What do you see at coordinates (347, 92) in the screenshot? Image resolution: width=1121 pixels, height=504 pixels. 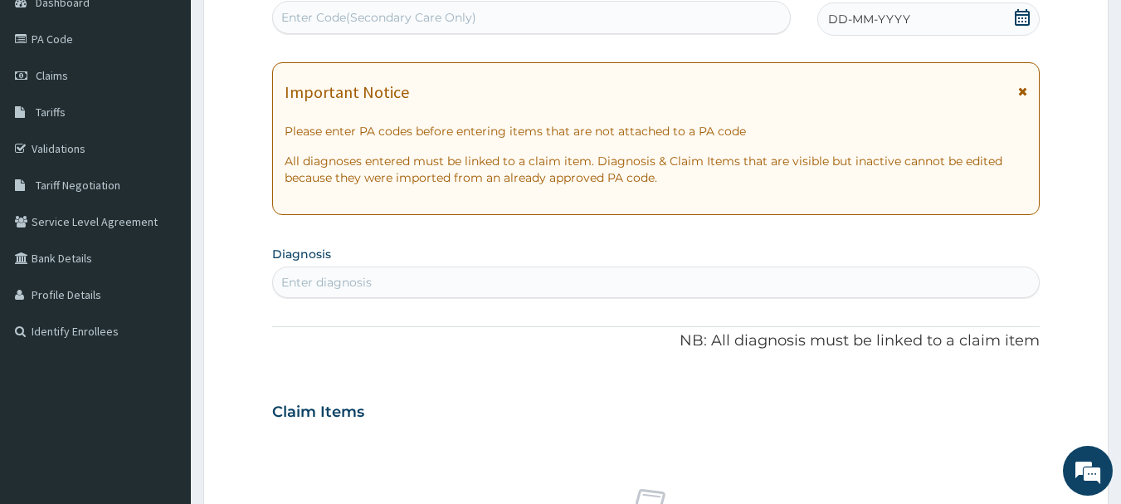 I see `h1: Important Notice` at bounding box center [347, 92].